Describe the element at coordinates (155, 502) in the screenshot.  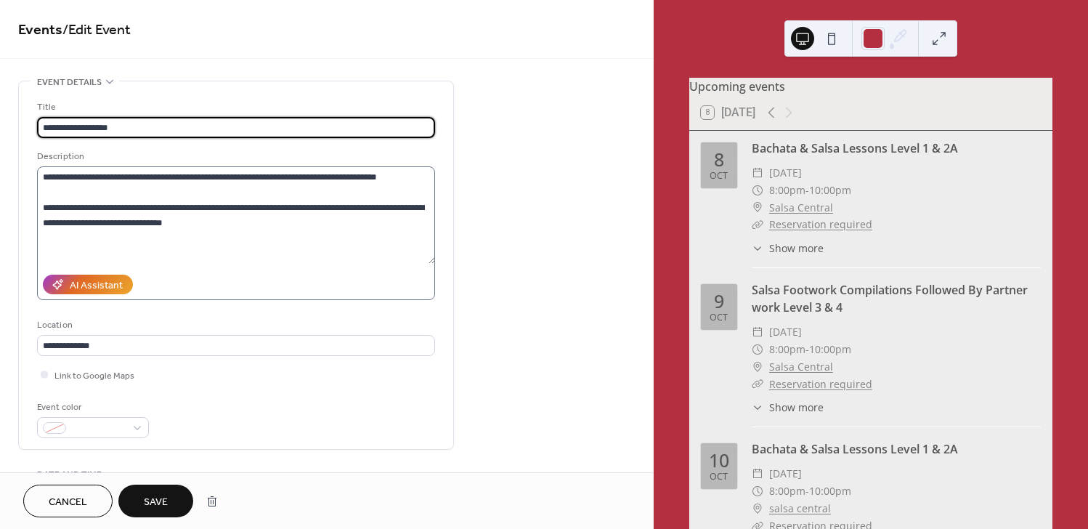
I see `span: Save` at that location.